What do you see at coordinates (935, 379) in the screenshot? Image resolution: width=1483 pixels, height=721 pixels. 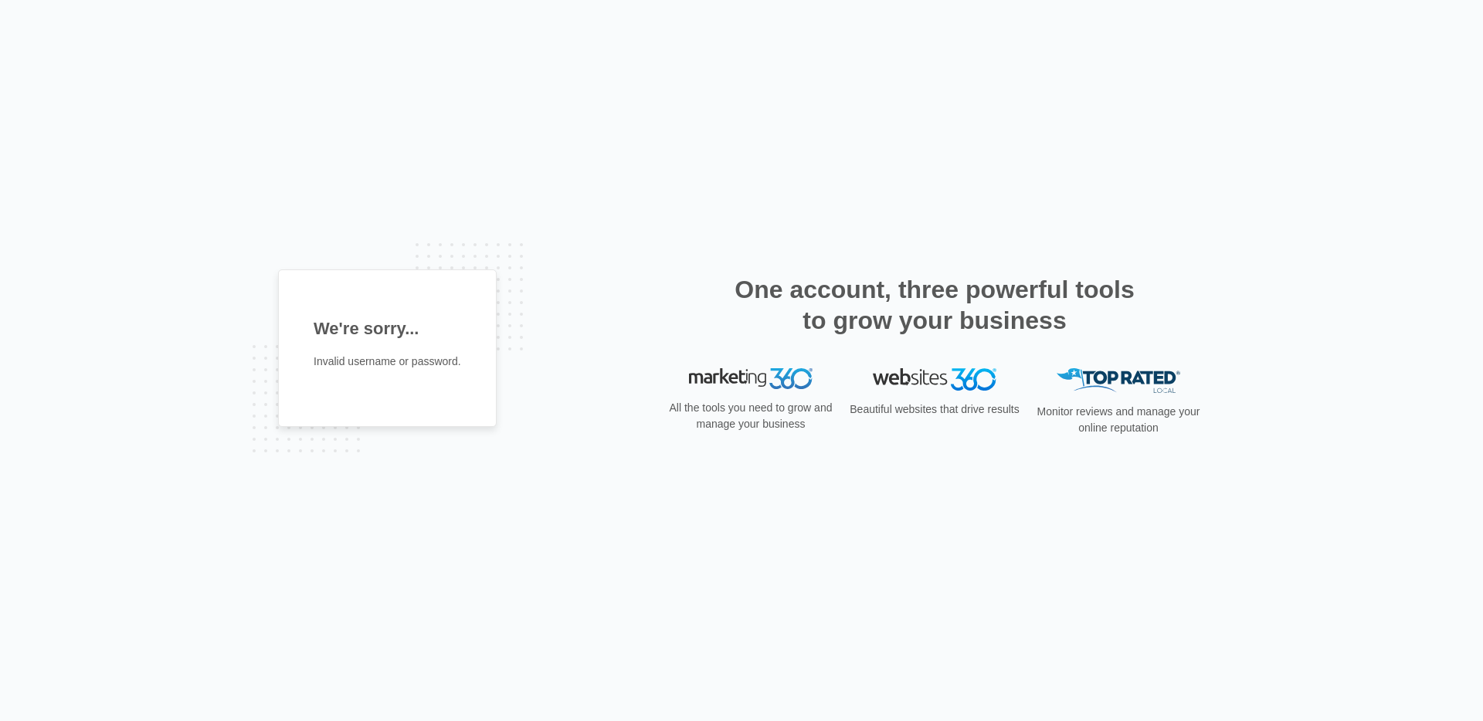 I see `img: Websites 360` at bounding box center [935, 379].